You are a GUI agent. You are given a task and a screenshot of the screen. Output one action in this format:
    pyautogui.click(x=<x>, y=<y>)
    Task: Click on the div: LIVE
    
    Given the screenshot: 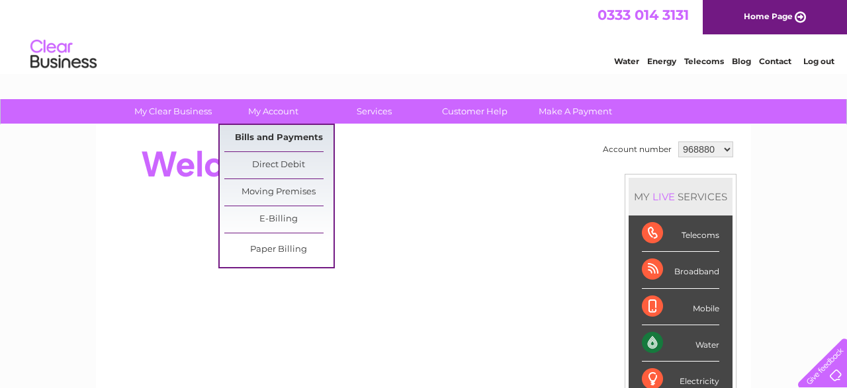 What is the action you would take?
    pyautogui.click(x=663, y=196)
    